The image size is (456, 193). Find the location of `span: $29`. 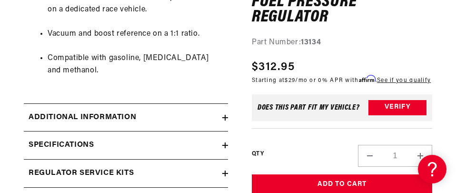

span: $29 is located at coordinates (290, 80).